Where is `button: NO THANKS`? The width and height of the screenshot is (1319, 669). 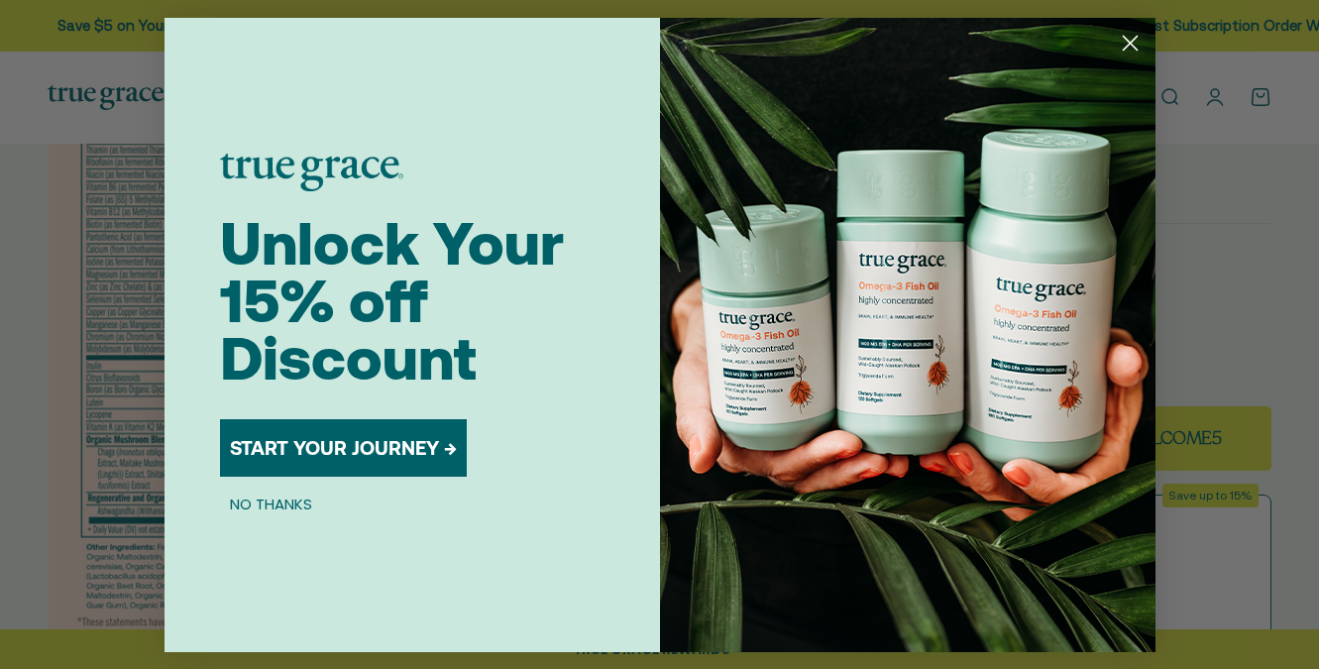
button: NO THANKS is located at coordinates (271, 504).